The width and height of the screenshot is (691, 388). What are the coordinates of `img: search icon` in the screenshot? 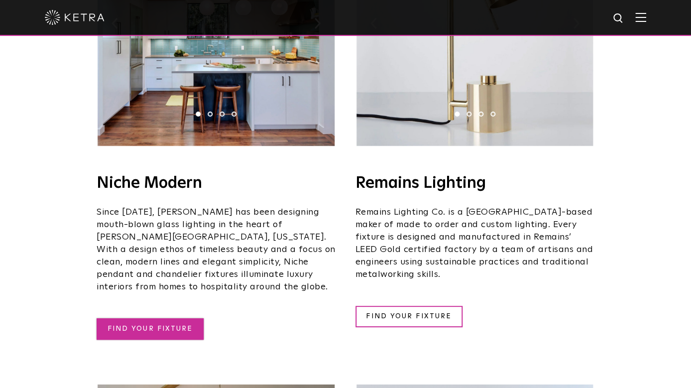 It's located at (618, 18).